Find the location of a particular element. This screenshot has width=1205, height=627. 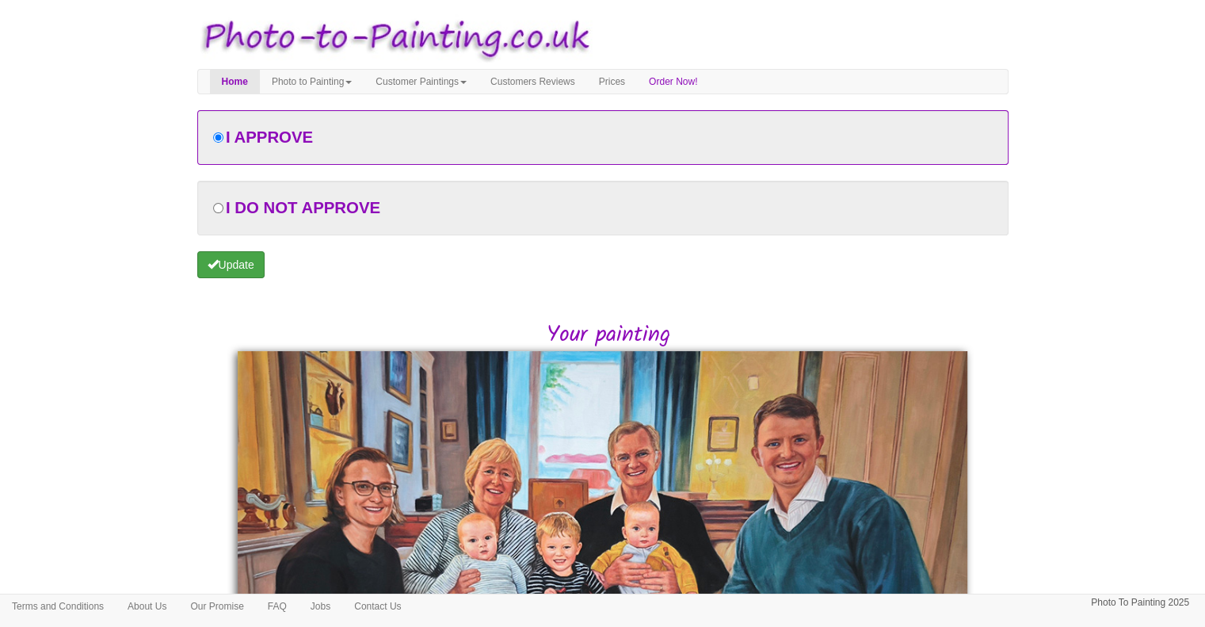

a: Jobs is located at coordinates (320, 606).